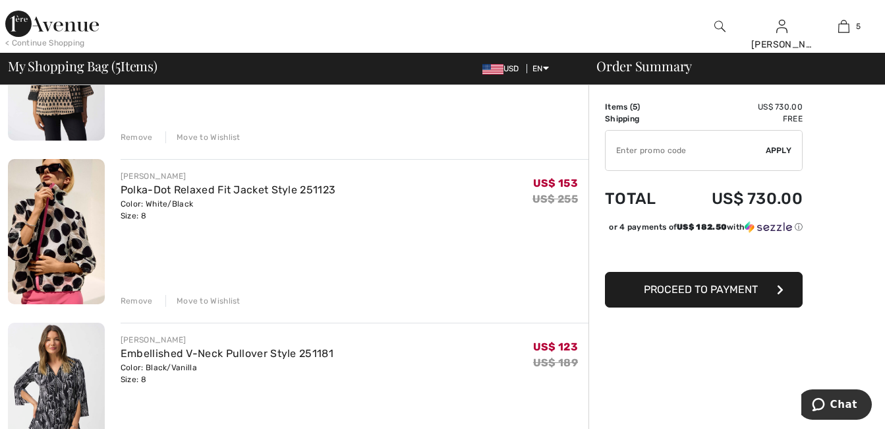  Describe the element at coordinates (45, 43) in the screenshot. I see `div: < Continue Shopping` at that location.